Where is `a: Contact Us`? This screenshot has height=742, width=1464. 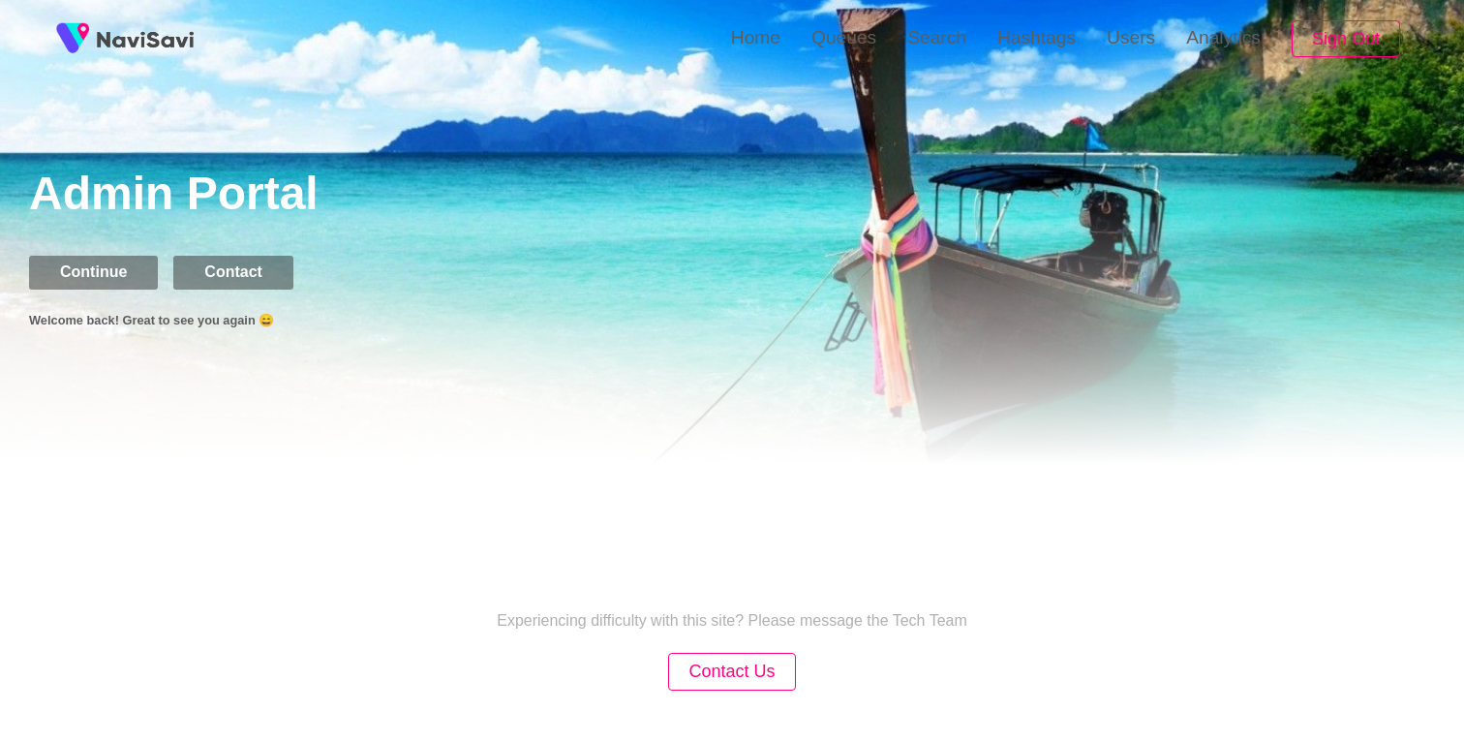
a: Contact Us is located at coordinates (731, 671).